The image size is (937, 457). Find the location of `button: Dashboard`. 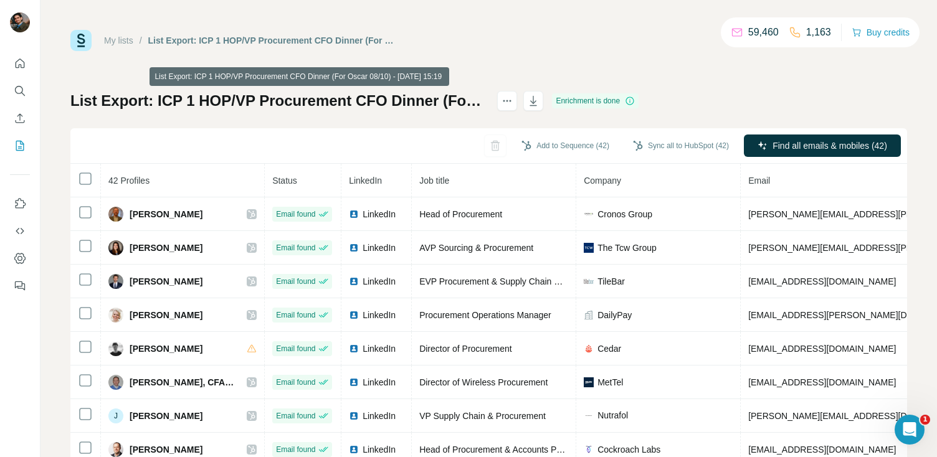

button: Dashboard is located at coordinates (20, 258).